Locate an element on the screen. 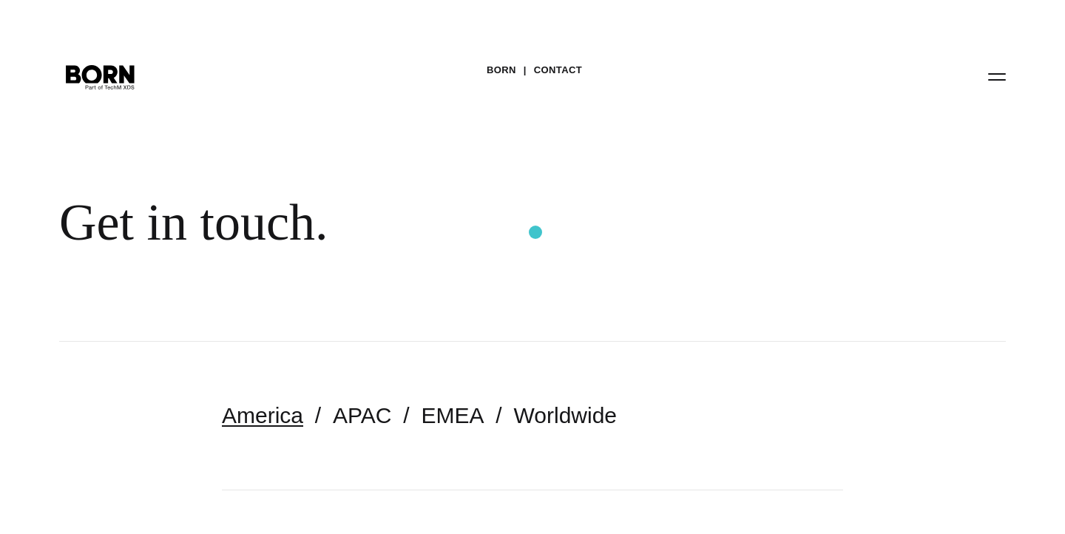 The width and height of the screenshot is (1065, 534). button: Open is located at coordinates (997, 76).